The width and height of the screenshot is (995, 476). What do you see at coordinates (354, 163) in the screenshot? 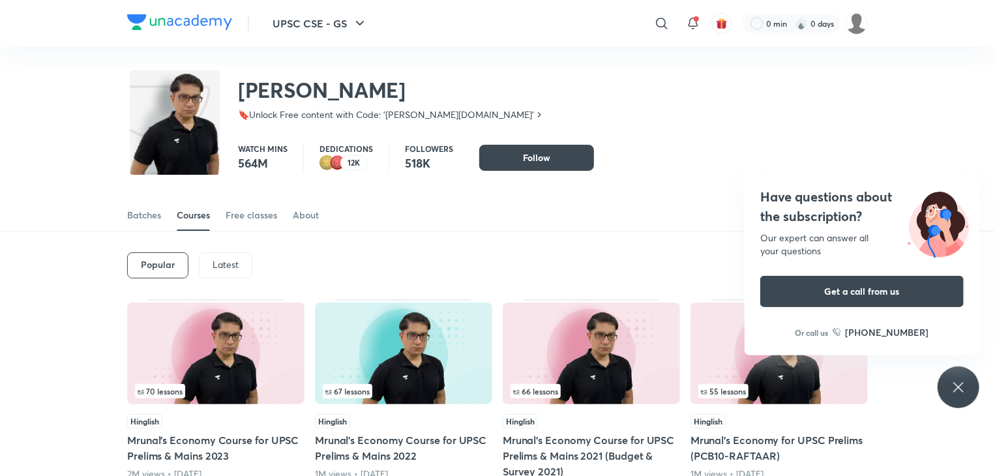
I see `p: 12K` at bounding box center [354, 163].